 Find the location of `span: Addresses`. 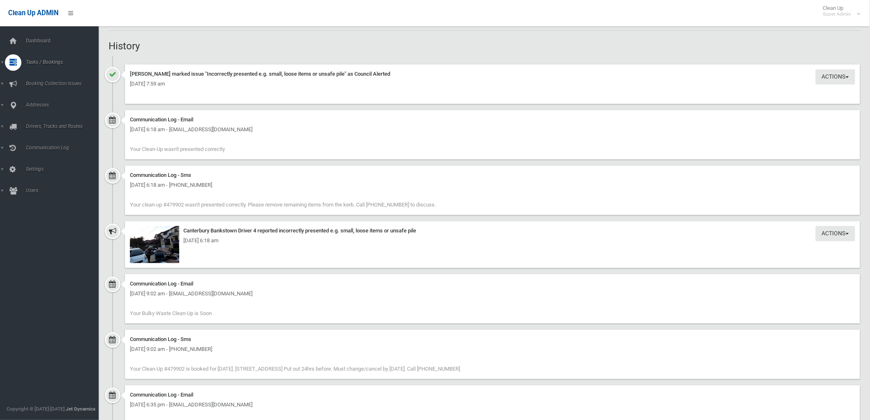

span: Addresses is located at coordinates (65, 105).